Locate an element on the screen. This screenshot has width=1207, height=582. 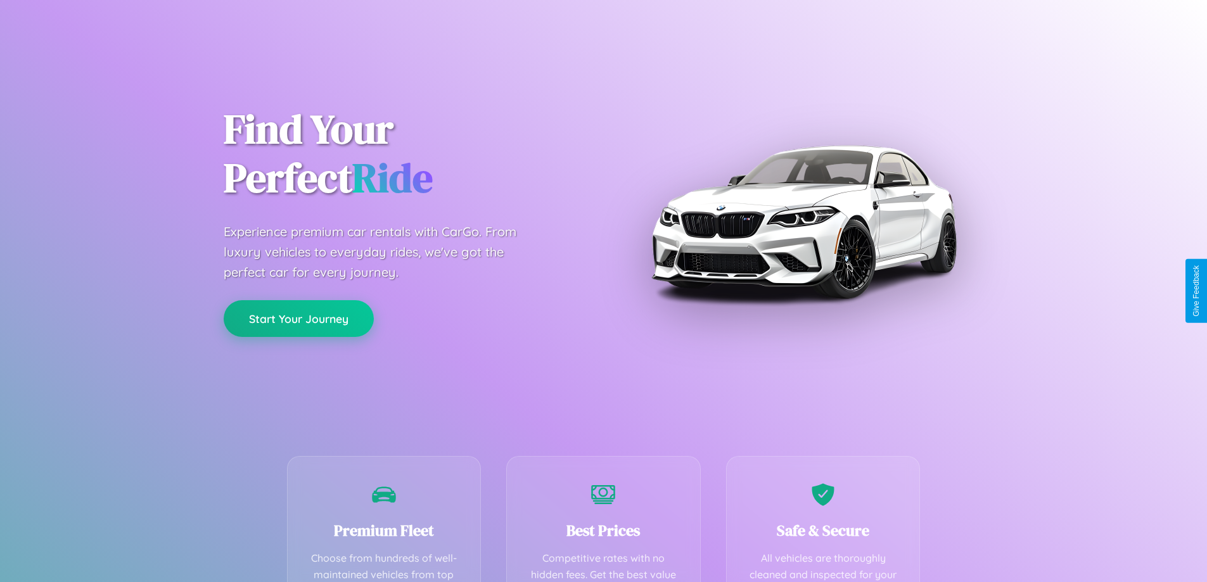
p: Experience premium car rentals with CarGo. From luxury vehicles to everyday rides, we've got the ... is located at coordinates (382, 252).